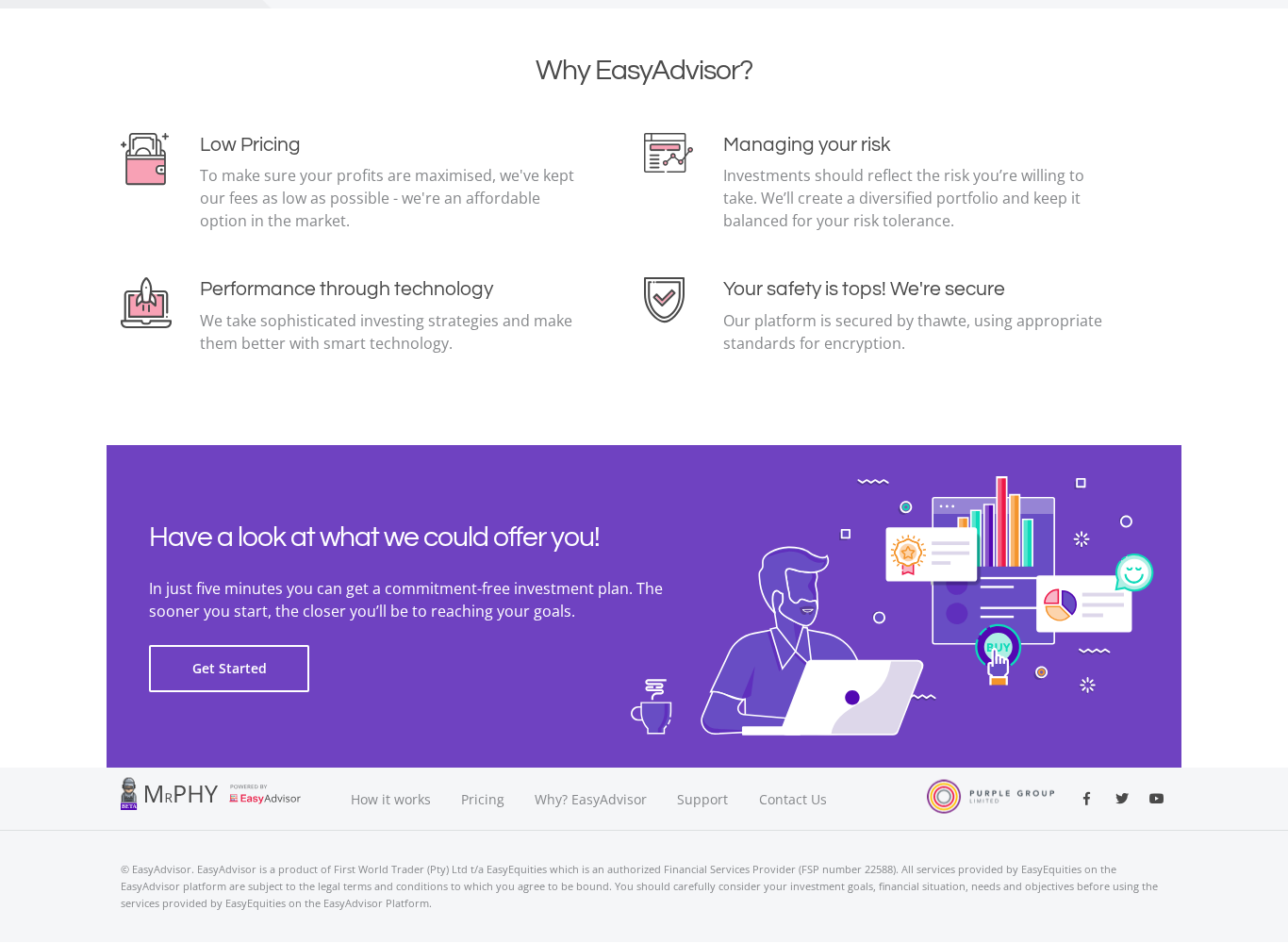 This screenshot has width=1288, height=943. Describe the element at coordinates (483, 799) in the screenshot. I see `a: Pricing` at that location.